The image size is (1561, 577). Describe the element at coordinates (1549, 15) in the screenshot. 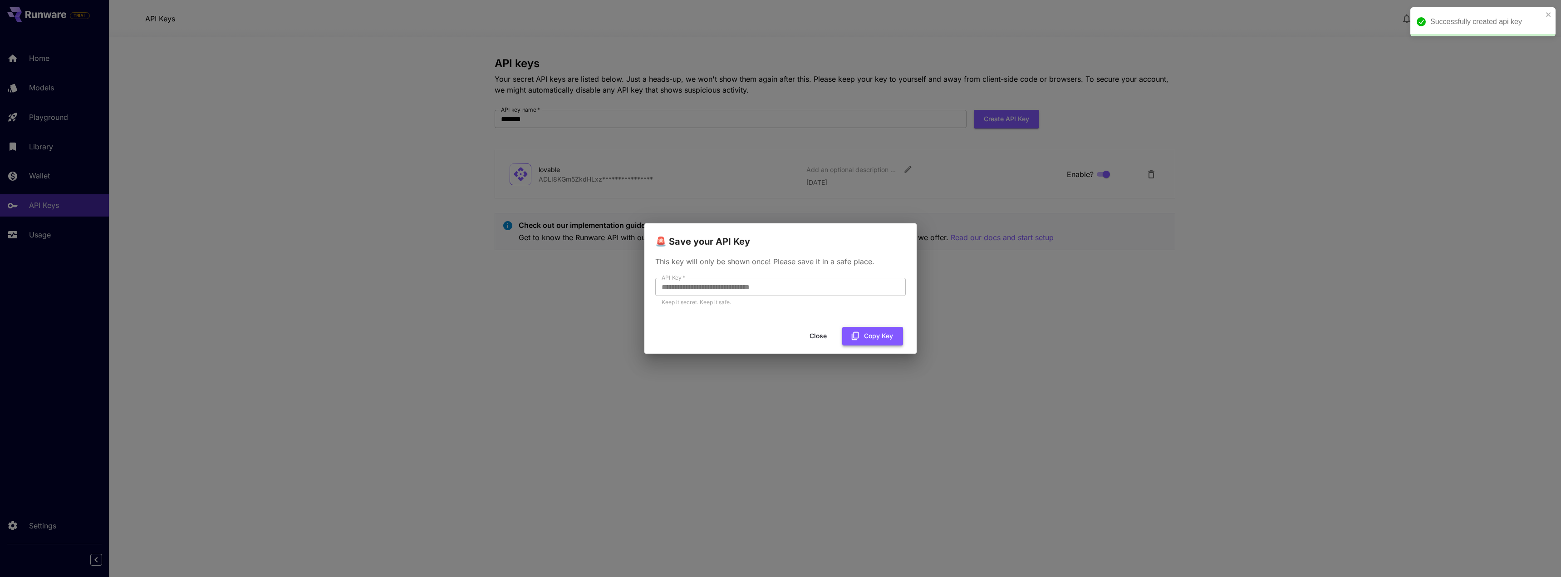

I see `button: close` at that location.